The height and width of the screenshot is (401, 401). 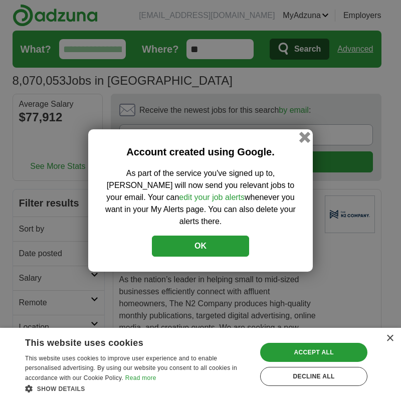 I want to click on div: Show details, so click(x=137, y=389).